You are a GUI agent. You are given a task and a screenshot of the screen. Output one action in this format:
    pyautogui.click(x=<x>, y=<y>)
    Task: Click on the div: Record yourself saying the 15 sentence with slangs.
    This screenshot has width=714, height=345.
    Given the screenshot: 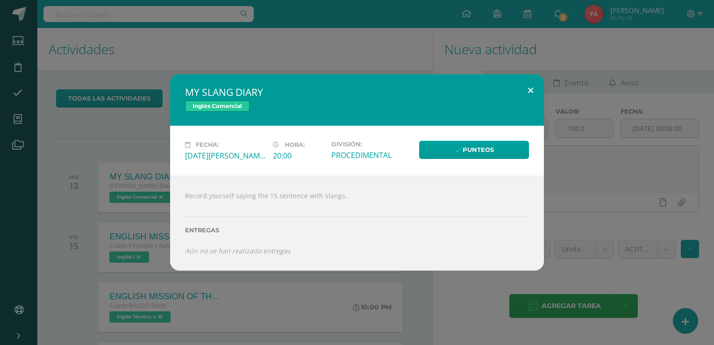 What is the action you would take?
    pyautogui.click(x=357, y=223)
    